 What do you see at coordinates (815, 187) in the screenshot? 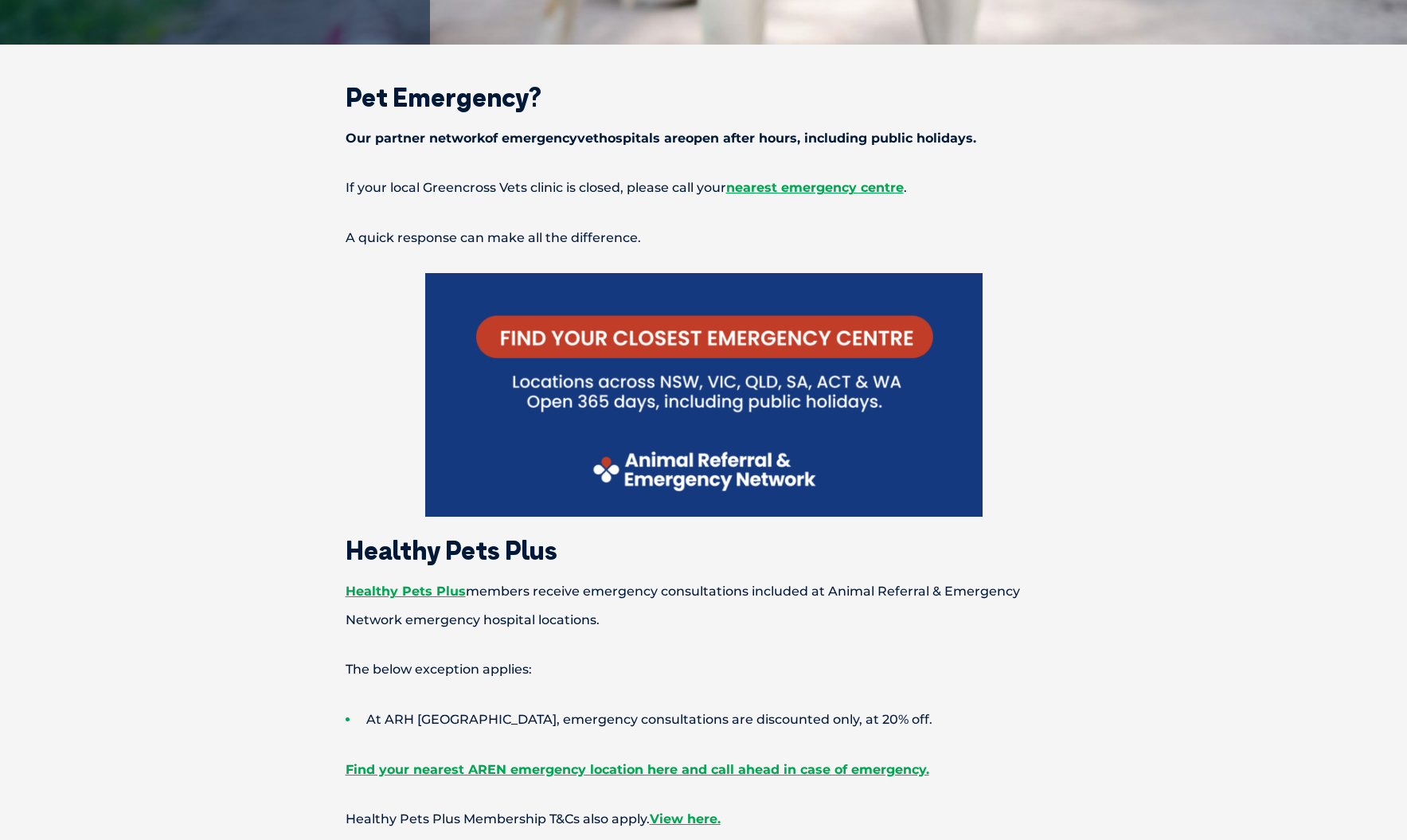
I see `span: nearest emergency centre` at bounding box center [815, 187].